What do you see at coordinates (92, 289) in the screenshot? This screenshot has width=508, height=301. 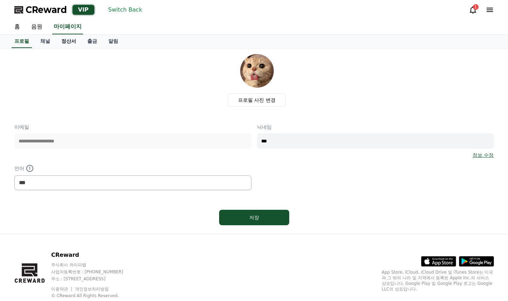 I see `a: 개인정보처리방침` at bounding box center [92, 289].